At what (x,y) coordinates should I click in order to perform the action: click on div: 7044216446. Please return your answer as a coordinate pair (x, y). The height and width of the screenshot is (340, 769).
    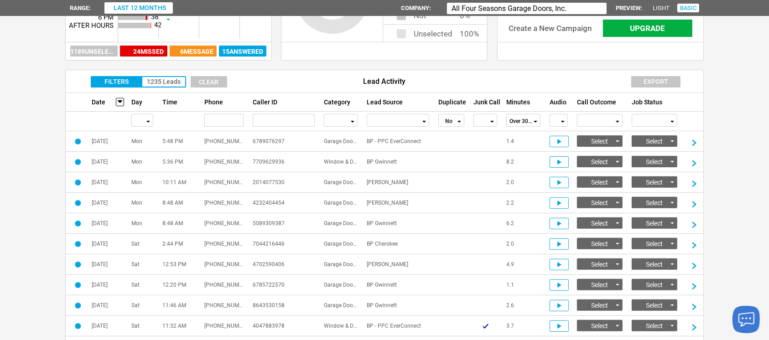
    Looking at the image, I should click on (284, 244).